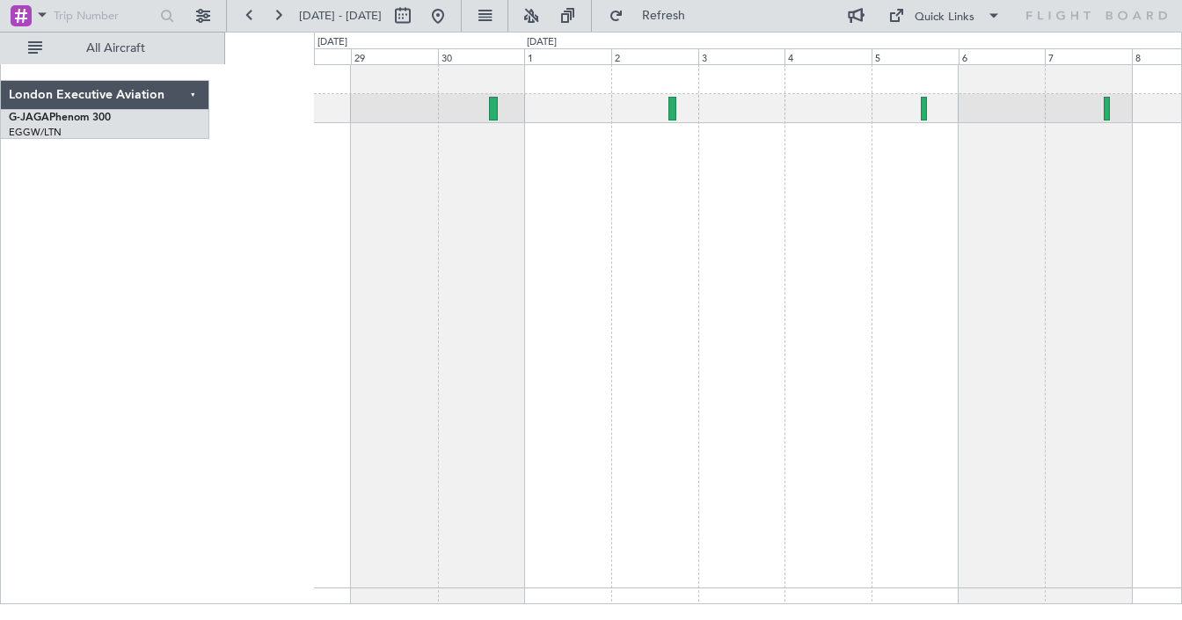 This screenshot has width=1182, height=620. What do you see at coordinates (1088, 56) in the screenshot?
I see `div: 7` at bounding box center [1088, 56].